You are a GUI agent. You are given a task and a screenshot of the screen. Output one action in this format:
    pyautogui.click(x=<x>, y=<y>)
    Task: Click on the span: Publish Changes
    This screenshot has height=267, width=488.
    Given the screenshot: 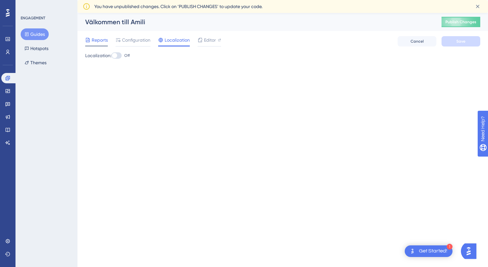 What is the action you would take?
    pyautogui.click(x=461, y=22)
    